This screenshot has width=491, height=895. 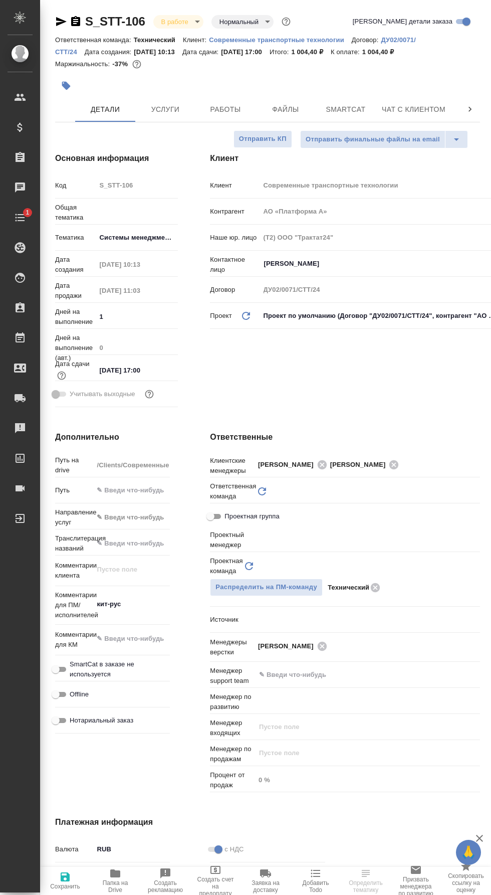 What do you see at coordinates (74, 465) in the screenshot?
I see `p: Путь на drive` at bounding box center [74, 465].